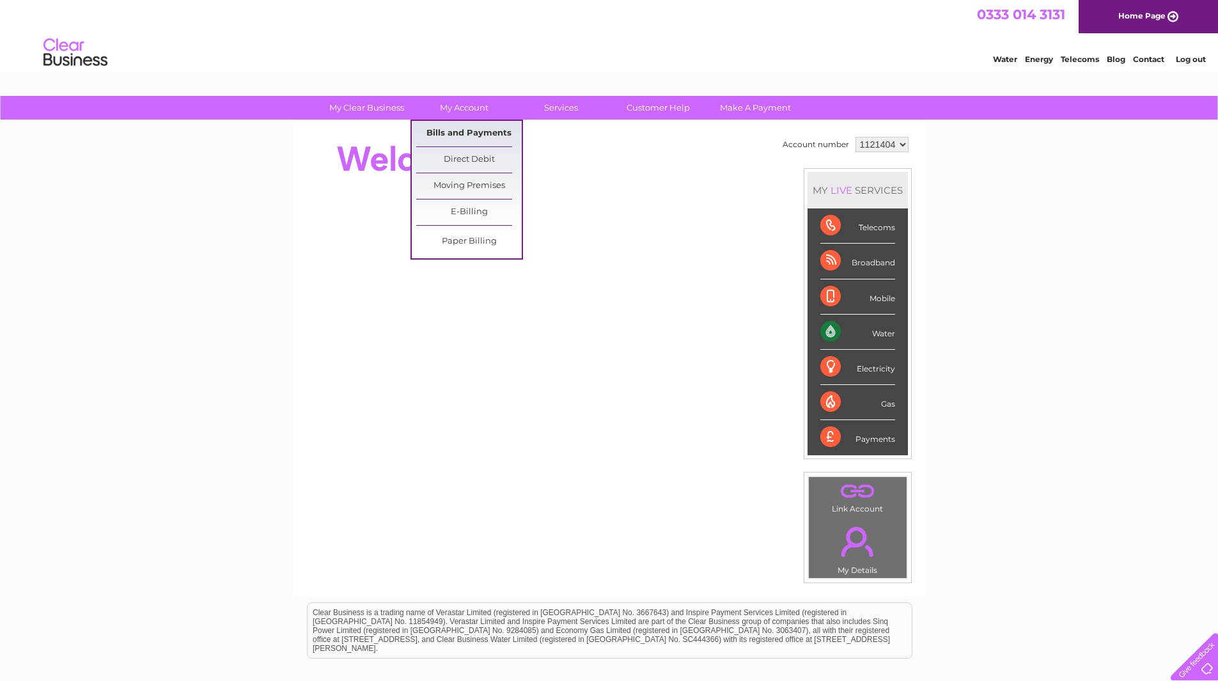 This screenshot has height=681, width=1218. Describe the element at coordinates (858, 297) in the screenshot. I see `div: Mobile` at that location.